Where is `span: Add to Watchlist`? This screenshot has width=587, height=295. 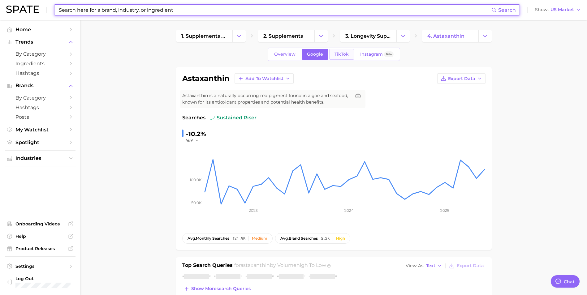
span: Add to Watchlist is located at coordinates (264, 79).